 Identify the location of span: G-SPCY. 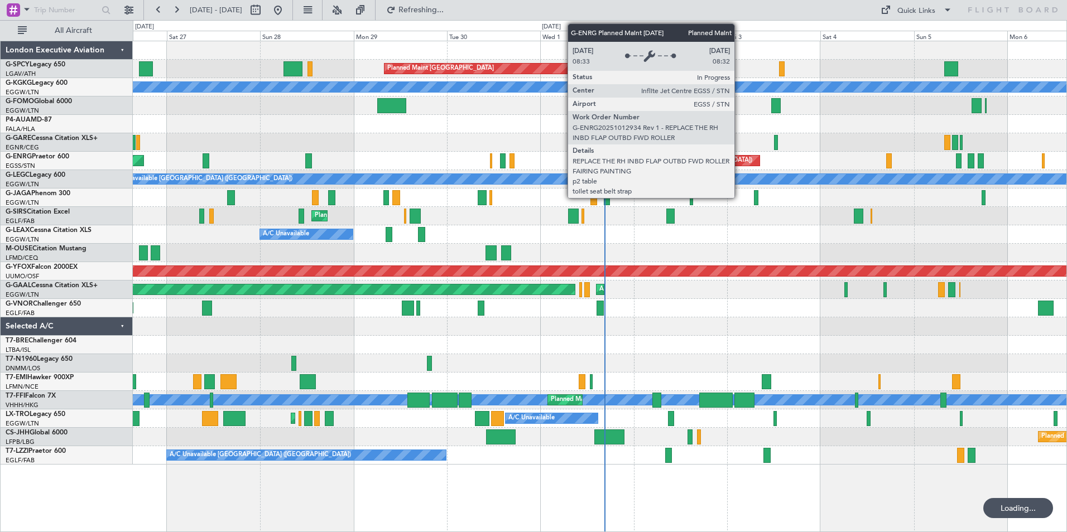
(17, 65).